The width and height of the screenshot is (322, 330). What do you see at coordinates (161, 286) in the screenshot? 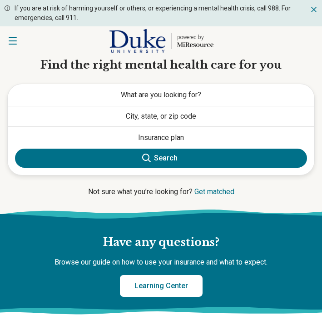
I see `a: Learning Center` at bounding box center [161, 286].